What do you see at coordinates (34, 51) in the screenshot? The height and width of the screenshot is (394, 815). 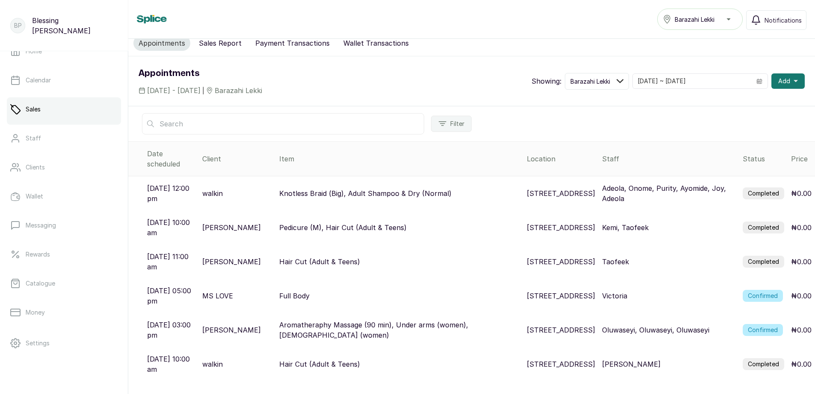 I see `p: Home` at bounding box center [34, 51].